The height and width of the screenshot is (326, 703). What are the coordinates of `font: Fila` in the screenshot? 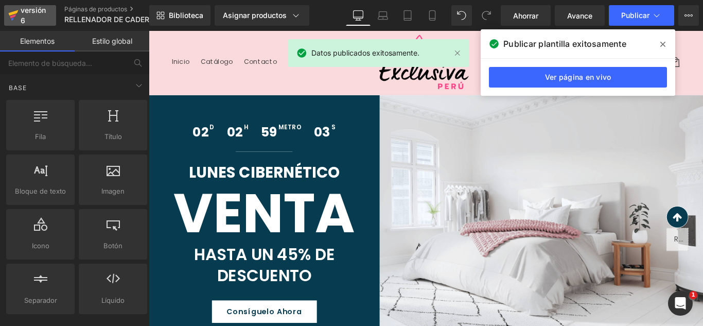 It's located at (40, 136).